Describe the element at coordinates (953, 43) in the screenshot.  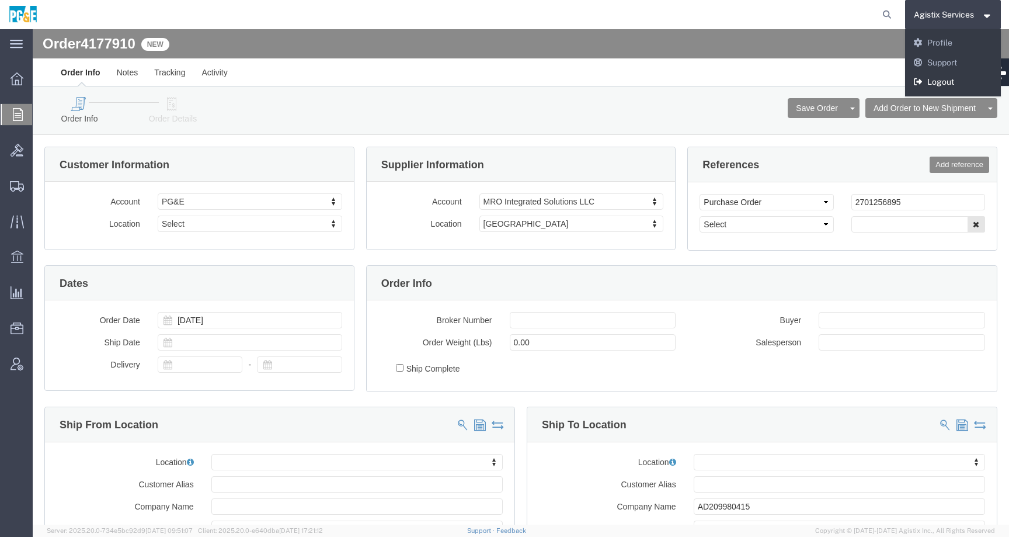
I see `a: Profile` at that location.